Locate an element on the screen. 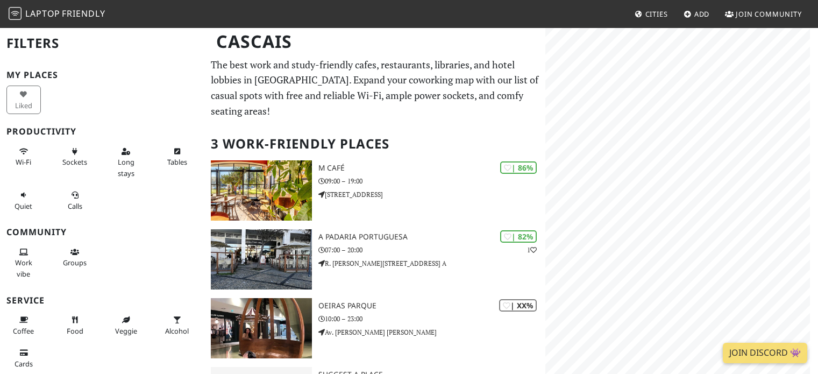 Image resolution: width=818 pixels, height=374 pixels. img: M Café is located at coordinates (261, 190).